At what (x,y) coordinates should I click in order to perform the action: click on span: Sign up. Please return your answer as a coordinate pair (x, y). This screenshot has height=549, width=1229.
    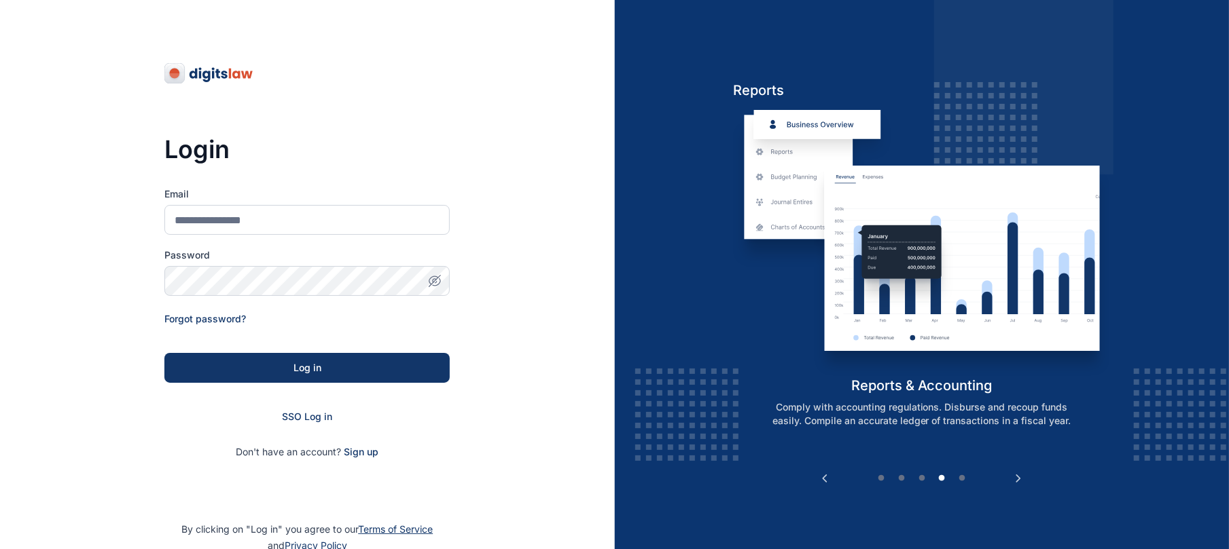
    Looking at the image, I should click on (361, 452).